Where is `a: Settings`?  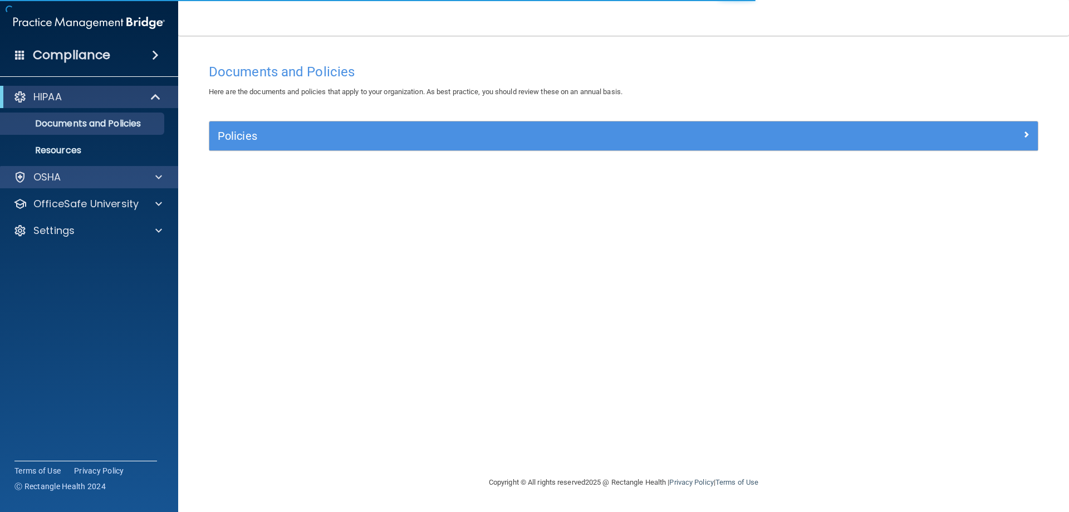
a: Settings is located at coordinates (87, 231).